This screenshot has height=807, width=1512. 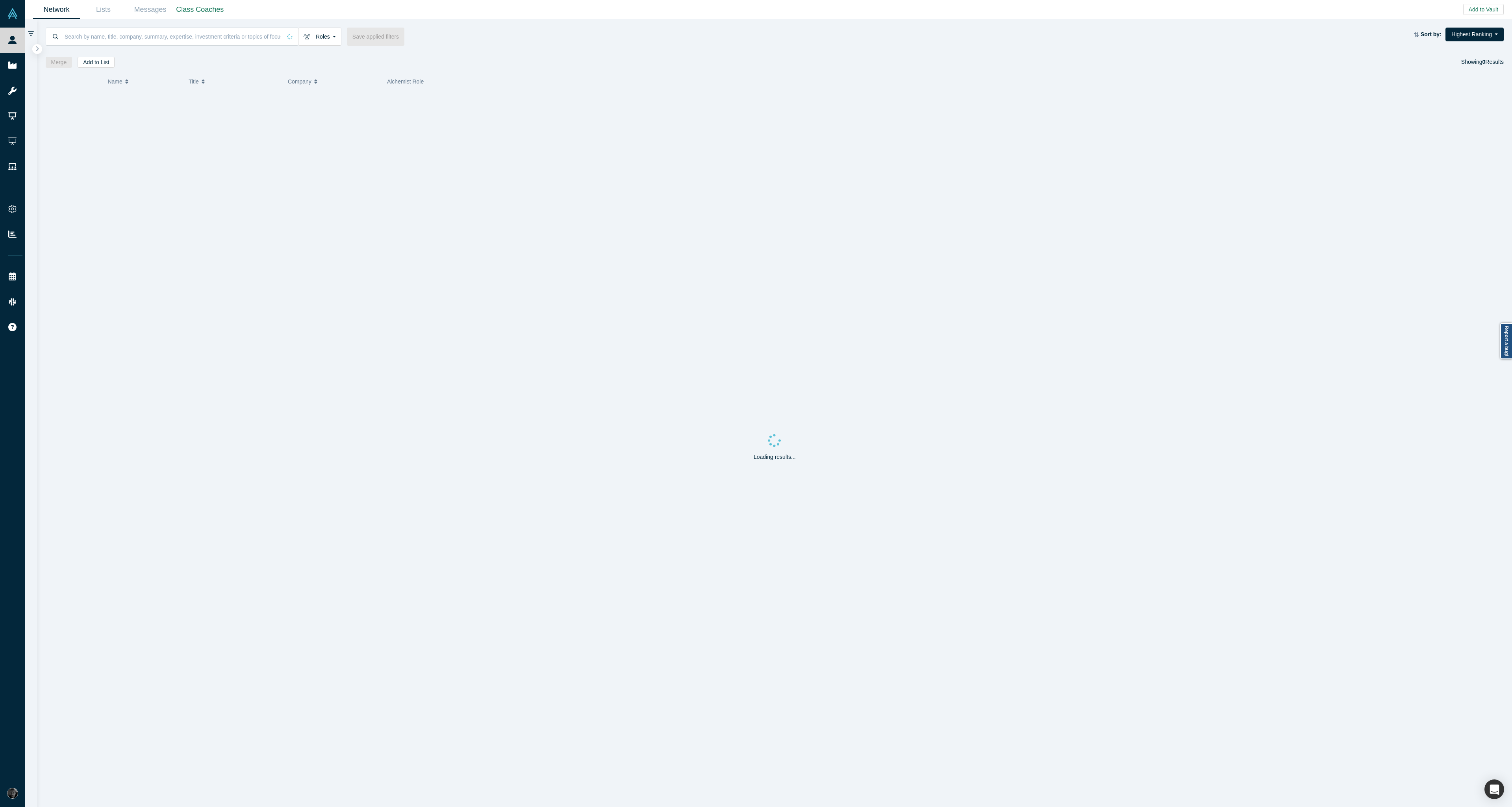 What do you see at coordinates (1494, 62) in the screenshot?
I see `span: Results` at bounding box center [1494, 62].